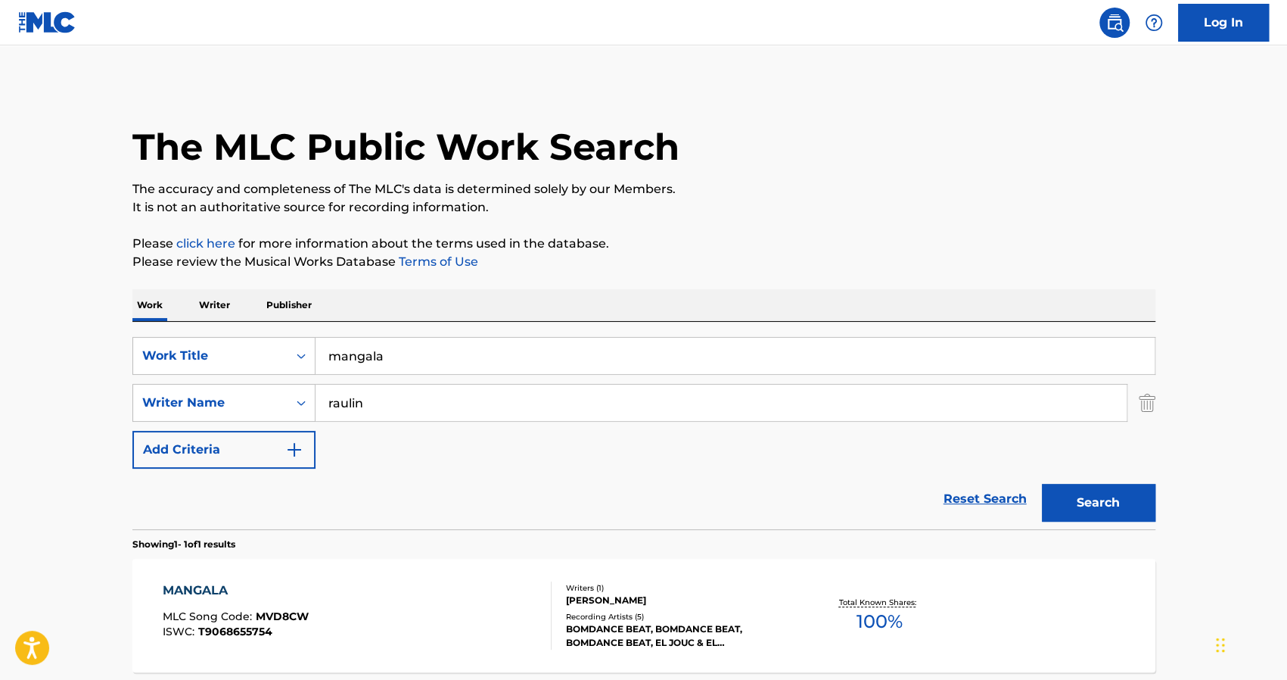 The image size is (1287, 680). What do you see at coordinates (1221, 645) in the screenshot?
I see `div: Arrastrar` at bounding box center [1221, 645].